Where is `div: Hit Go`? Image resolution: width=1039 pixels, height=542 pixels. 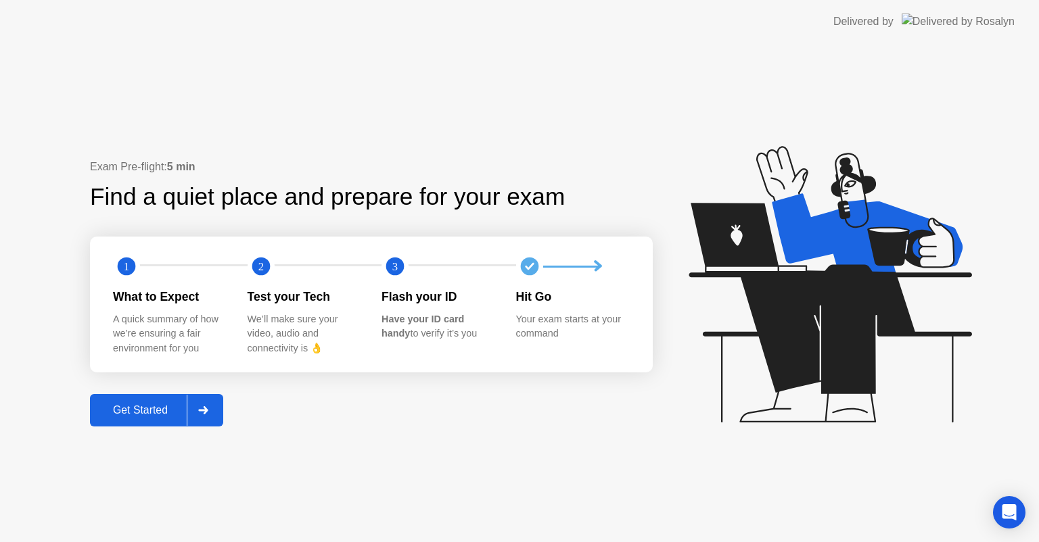 div: Hit Go is located at coordinates (572, 297).